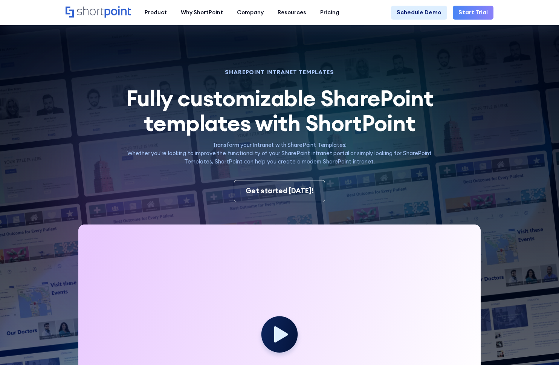 The height and width of the screenshot is (365, 559). Describe the element at coordinates (280, 153) in the screenshot. I see `p: Transform your Intranet with SharePoint Templates! Whether you're looking to improve the function...` at that location.